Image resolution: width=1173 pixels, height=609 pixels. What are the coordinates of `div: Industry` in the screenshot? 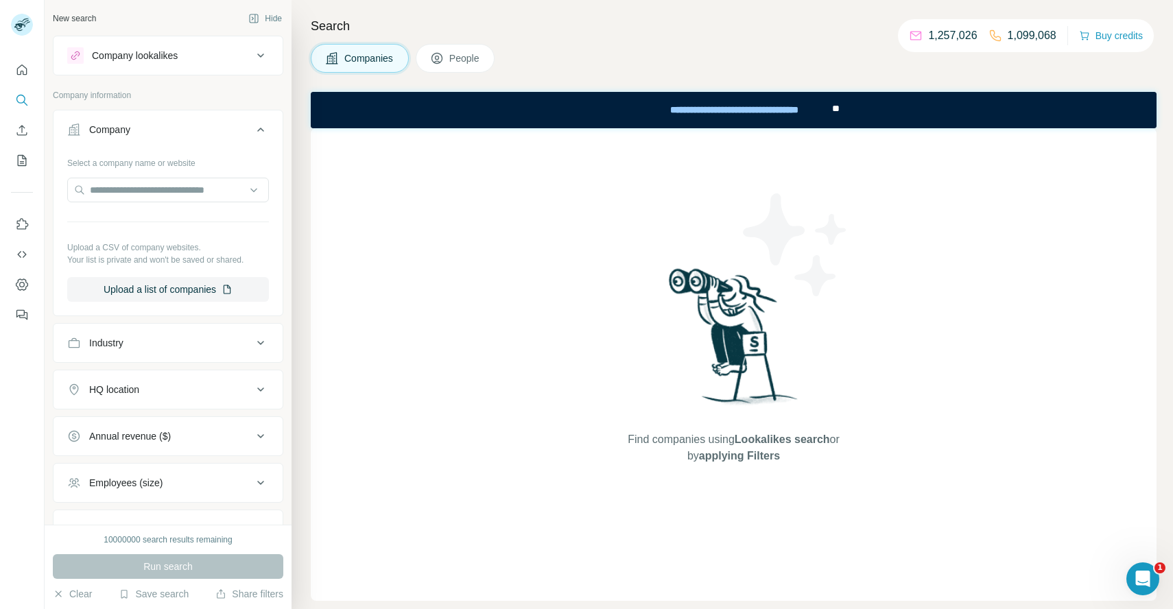 It's located at (106, 343).